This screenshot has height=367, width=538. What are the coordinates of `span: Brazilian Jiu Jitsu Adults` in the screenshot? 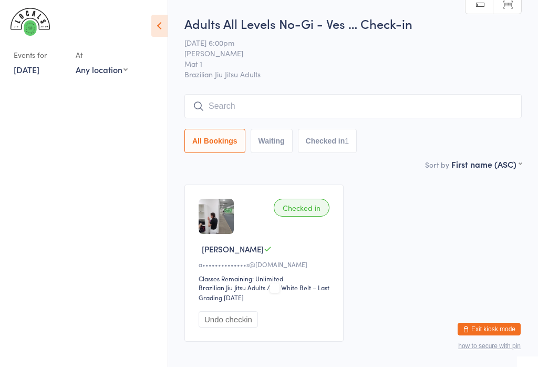 It's located at (353, 74).